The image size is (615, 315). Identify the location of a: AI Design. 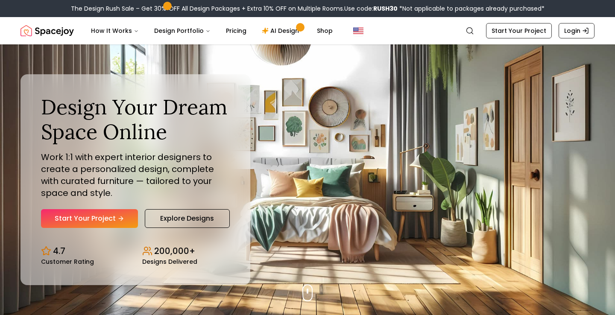
(281, 31).